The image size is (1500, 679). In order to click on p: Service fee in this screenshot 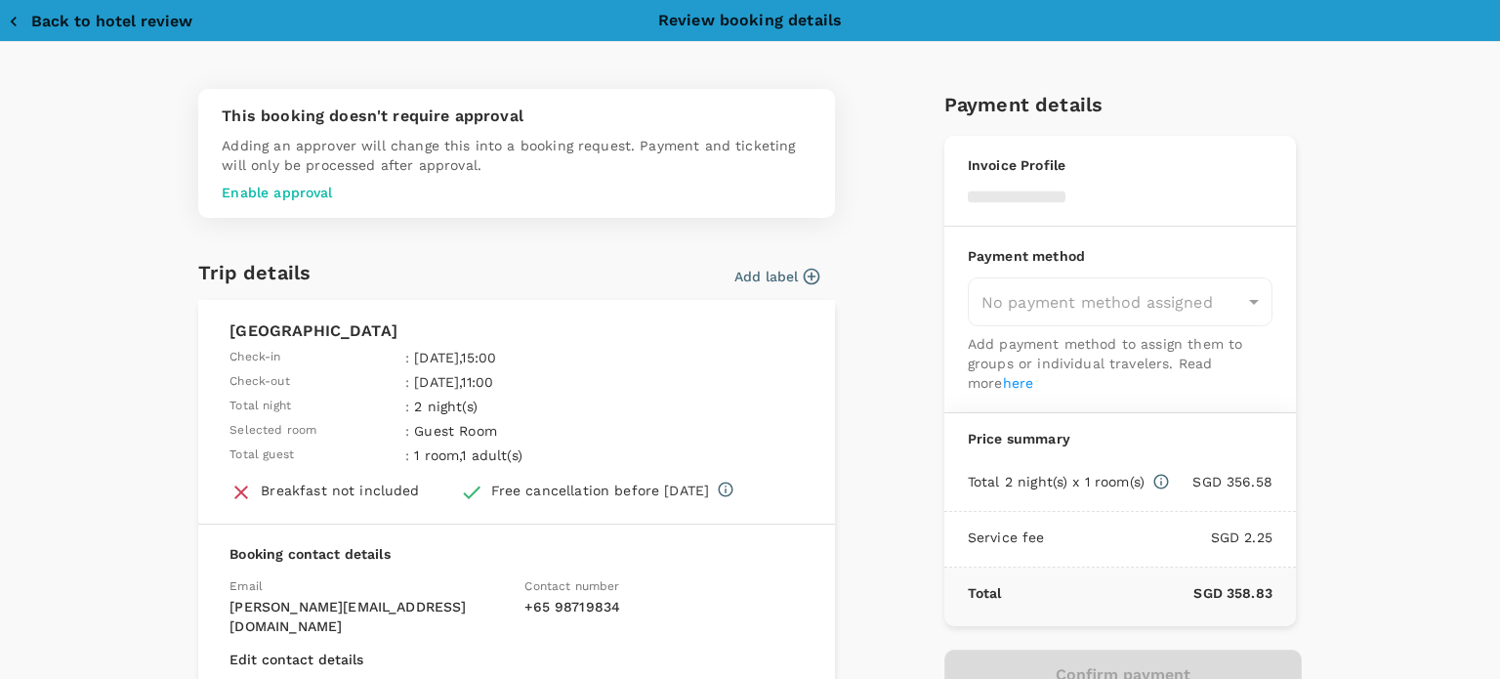, I will do `click(1006, 537)`.